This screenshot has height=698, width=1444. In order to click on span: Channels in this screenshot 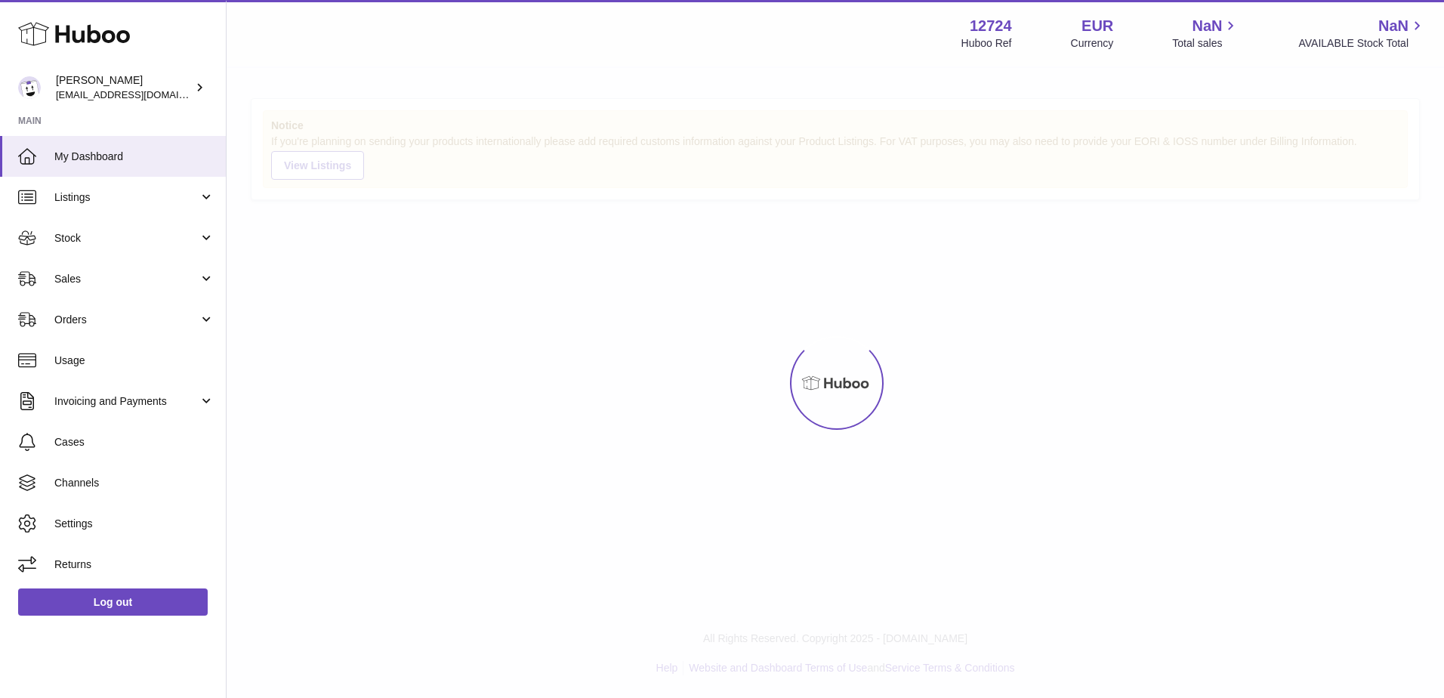, I will do `click(134, 483)`.